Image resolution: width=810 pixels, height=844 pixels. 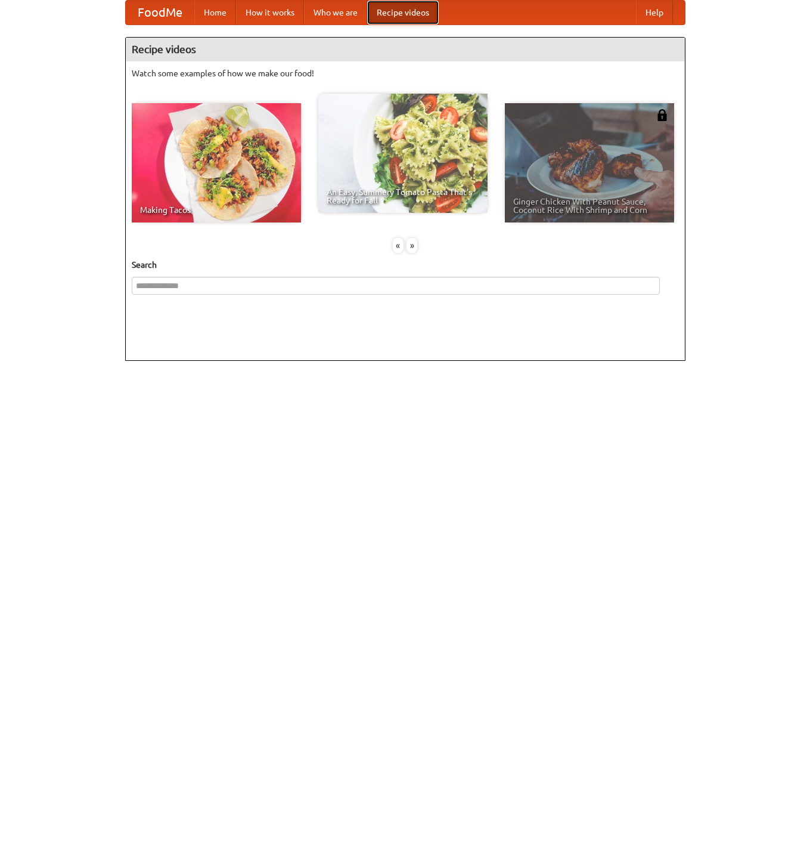 What do you see at coordinates (655, 13) in the screenshot?
I see `a: Help` at bounding box center [655, 13].